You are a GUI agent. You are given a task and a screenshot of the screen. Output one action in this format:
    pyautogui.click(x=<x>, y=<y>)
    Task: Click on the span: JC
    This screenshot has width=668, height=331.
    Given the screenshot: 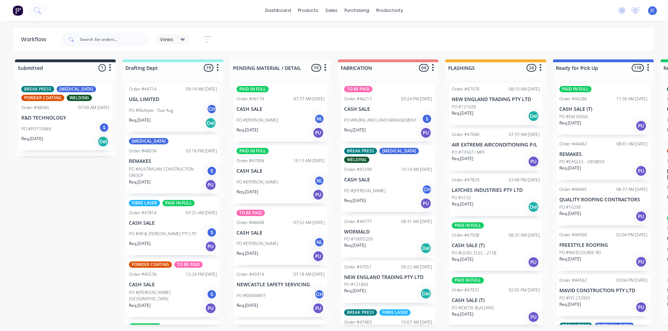 What is the action you would take?
    pyautogui.click(x=653, y=10)
    